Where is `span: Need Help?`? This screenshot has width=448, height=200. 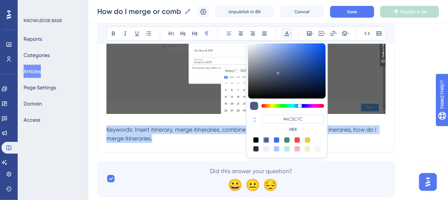
span: Need Help? is located at coordinates (32, 6).